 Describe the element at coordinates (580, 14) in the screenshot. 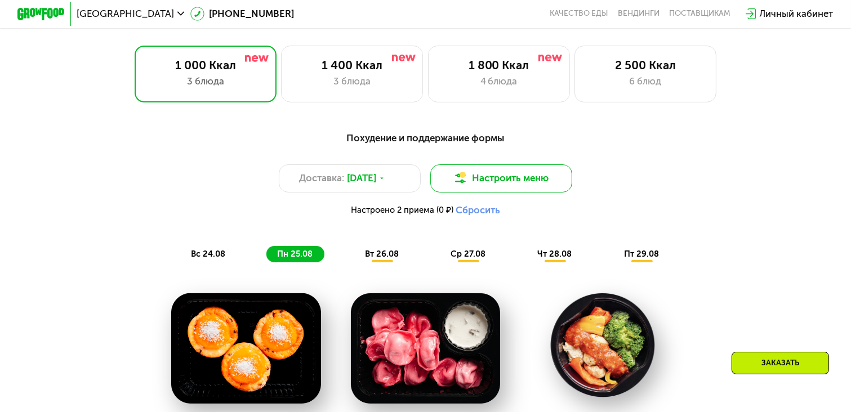

I see `a: Качество еды` at that location.